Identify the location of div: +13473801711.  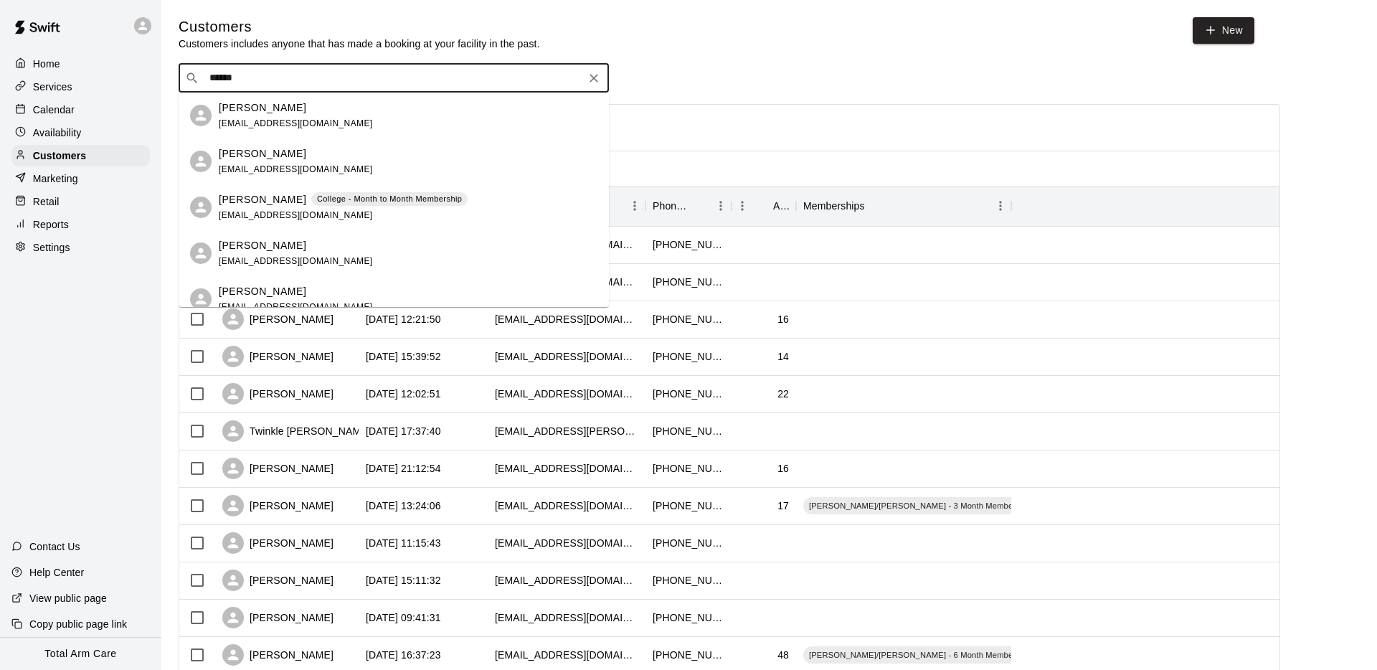
(688, 319).